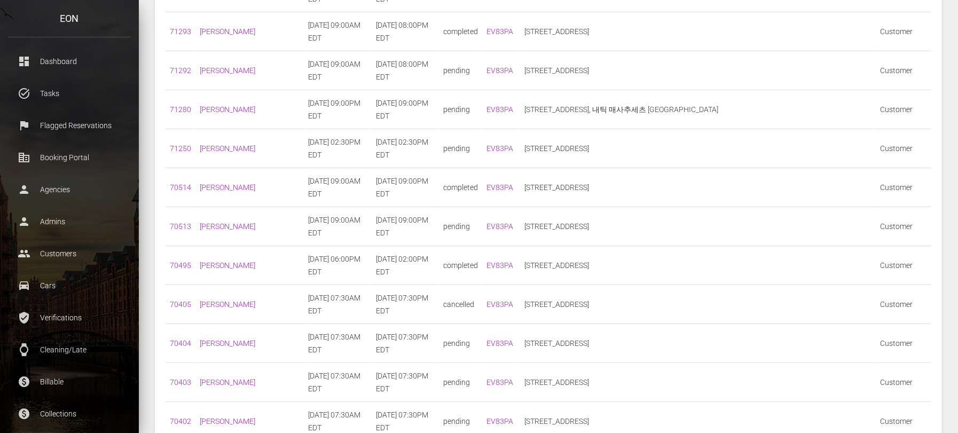 The image size is (958, 433). I want to click on td: cancelled, so click(460, 304).